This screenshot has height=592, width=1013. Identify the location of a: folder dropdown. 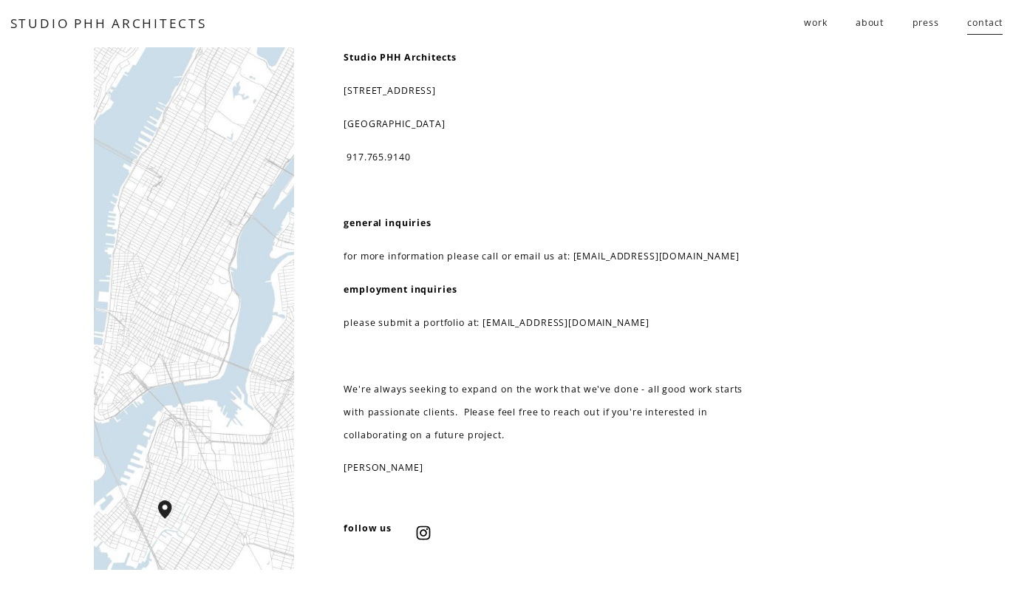
(815, 23).